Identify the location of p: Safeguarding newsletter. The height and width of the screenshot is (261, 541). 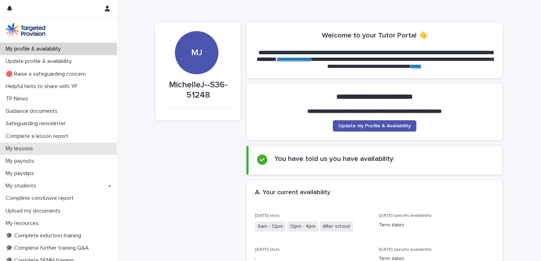
(37, 123).